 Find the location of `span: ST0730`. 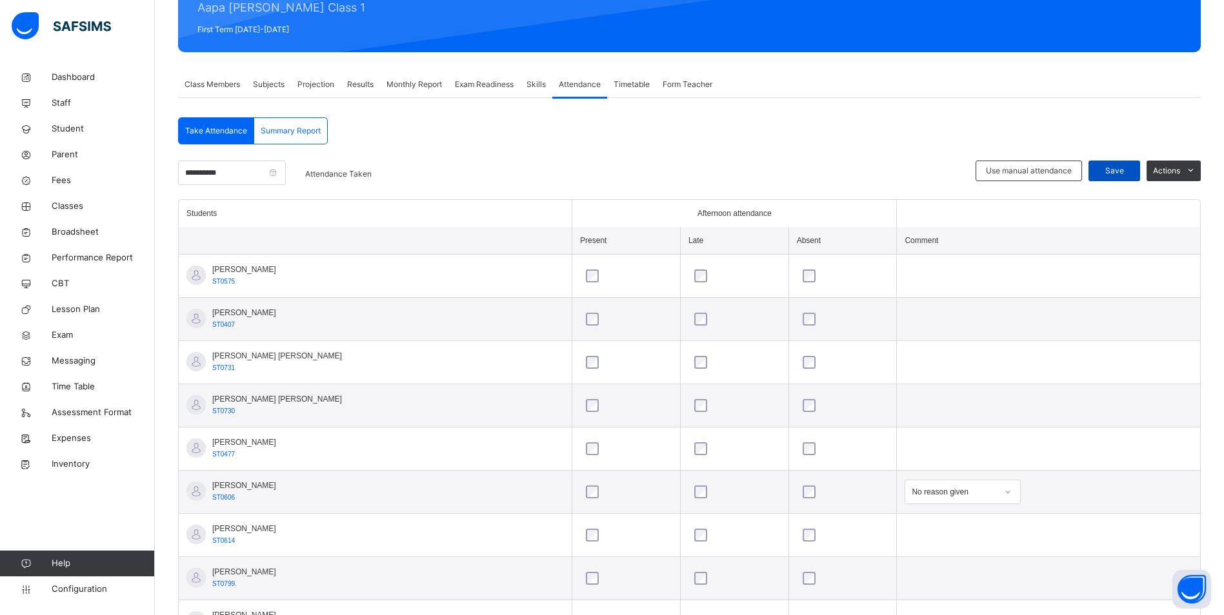

span: ST0730 is located at coordinates (223, 411).